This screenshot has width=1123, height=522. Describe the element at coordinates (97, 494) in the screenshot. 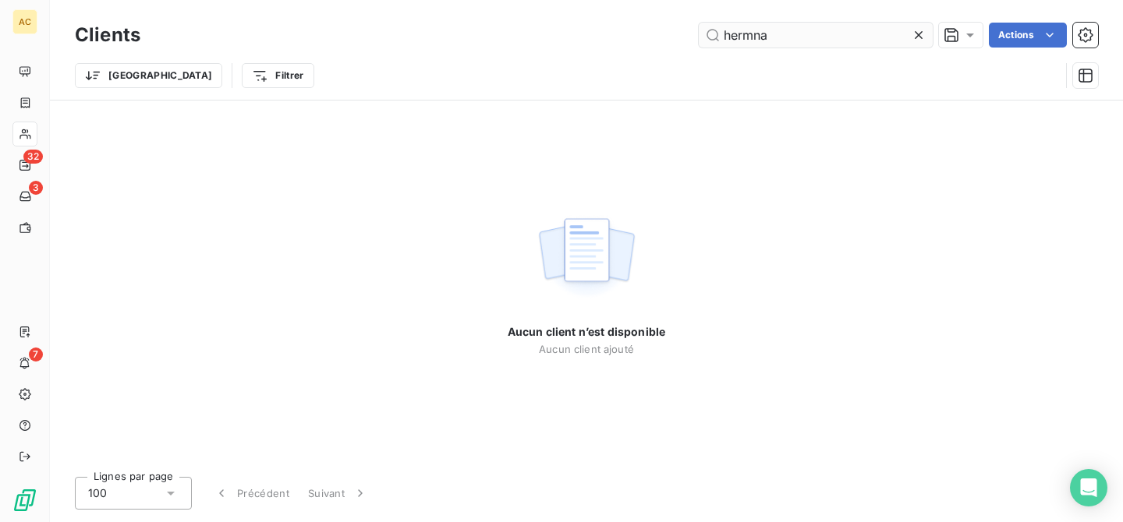

I see `span: 100` at that location.